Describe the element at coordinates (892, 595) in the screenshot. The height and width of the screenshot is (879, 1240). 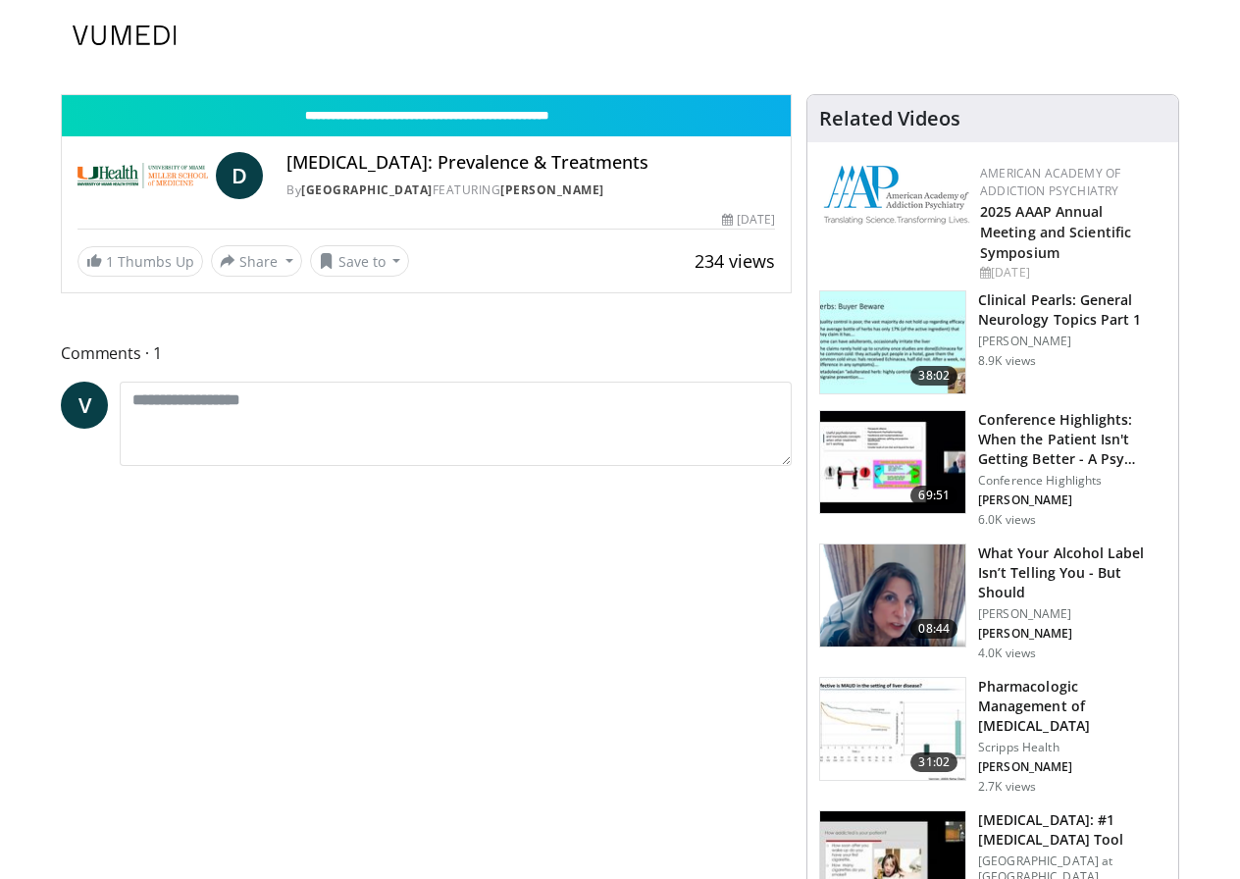
I see `img: 3c46fb29-c319-40f0-ac3f-21a5db39118c.png.150x105_q85_crop-smart_upscale.png` at that location.